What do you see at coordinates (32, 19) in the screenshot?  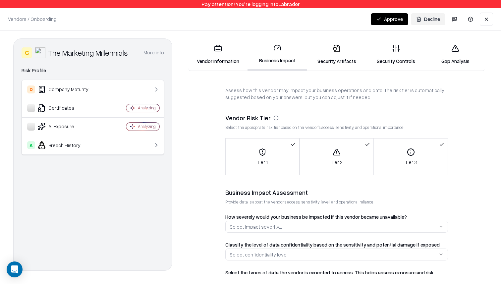 I see `p: Vendors / Onboarding` at bounding box center [32, 19].